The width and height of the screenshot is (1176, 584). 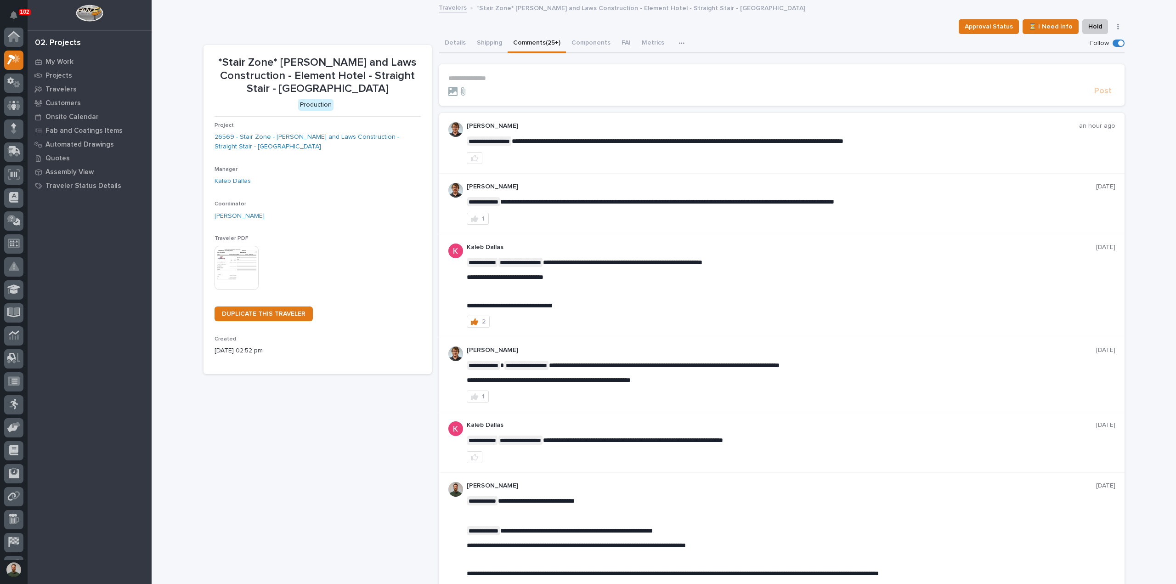 What do you see at coordinates (90, 117) in the screenshot?
I see `a: Onsite Calendar` at bounding box center [90, 117].